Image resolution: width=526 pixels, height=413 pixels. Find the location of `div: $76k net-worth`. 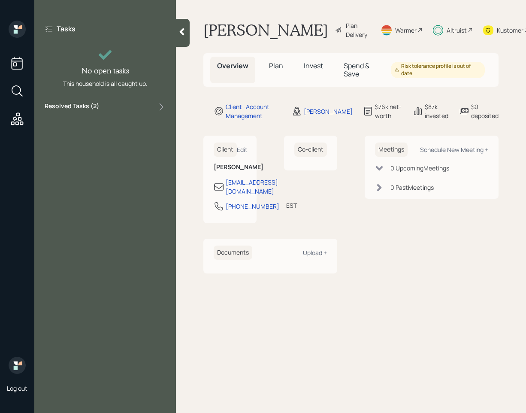

div: $76k net-worth is located at coordinates (389, 111).